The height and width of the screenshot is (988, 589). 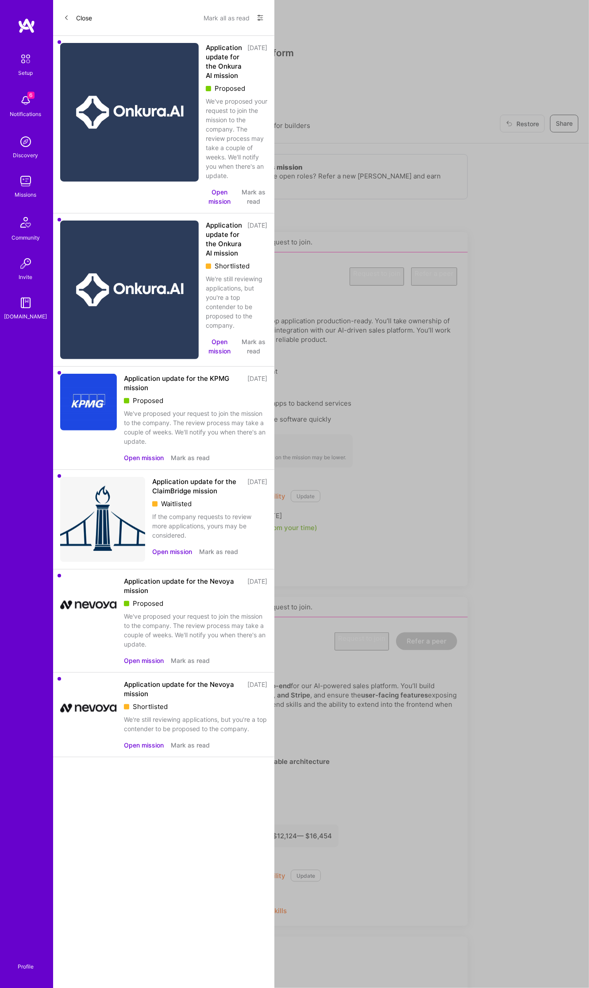 What do you see at coordinates (26, 966) in the screenshot?
I see `div: Profile` at bounding box center [26, 966].